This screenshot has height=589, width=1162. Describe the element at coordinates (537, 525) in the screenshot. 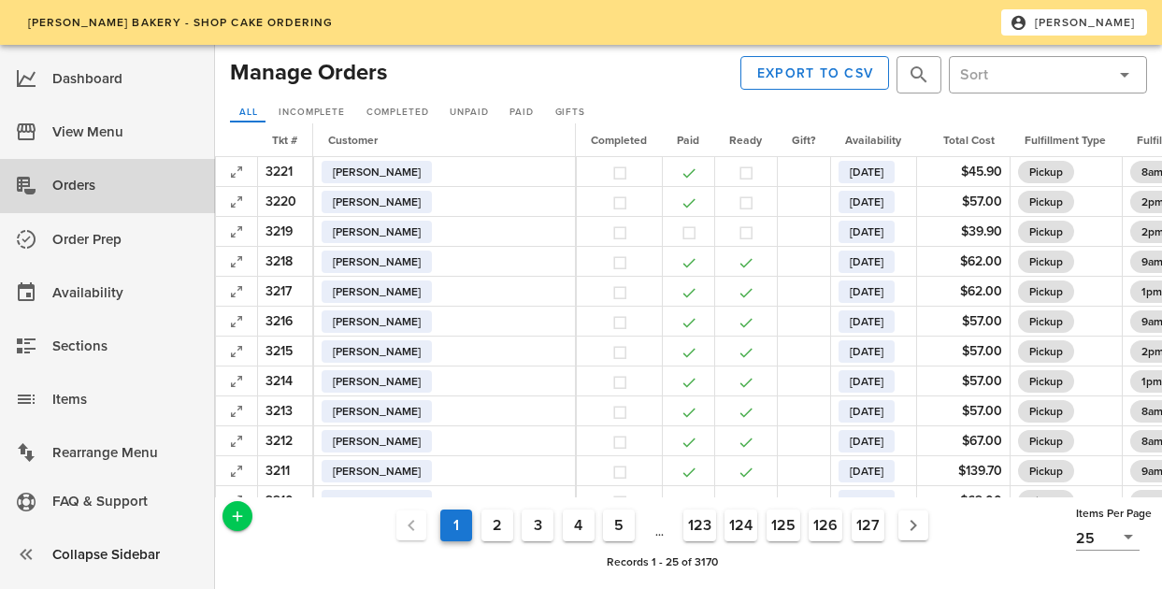

I see `button: Goto Page 3` at that location.